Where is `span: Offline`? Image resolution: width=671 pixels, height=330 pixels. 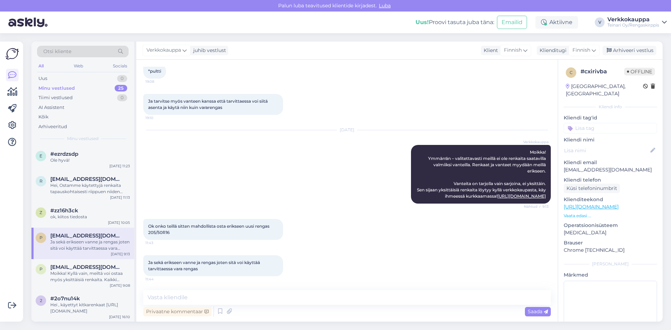
span: Offline is located at coordinates (640, 72).